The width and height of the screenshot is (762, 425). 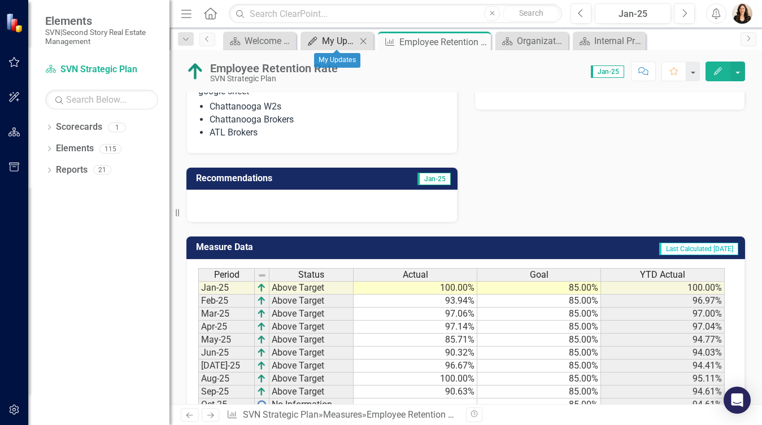 What do you see at coordinates (742, 14) in the screenshot?
I see `img: Kristen Hodge` at bounding box center [742, 14].